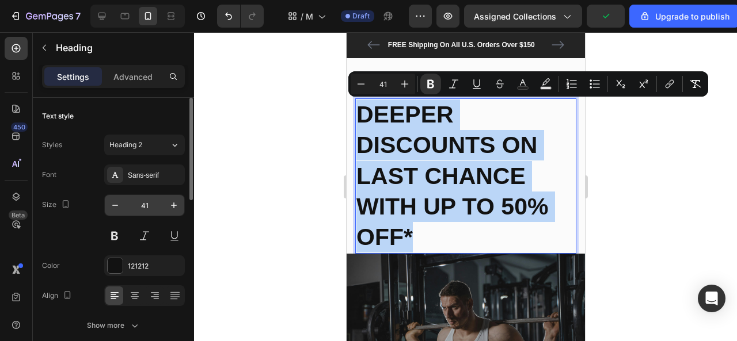 Image resolution: width=737 pixels, height=341 pixels. What do you see at coordinates (240, 16) in the screenshot?
I see `div: Undo/Redo` at bounding box center [240, 16].